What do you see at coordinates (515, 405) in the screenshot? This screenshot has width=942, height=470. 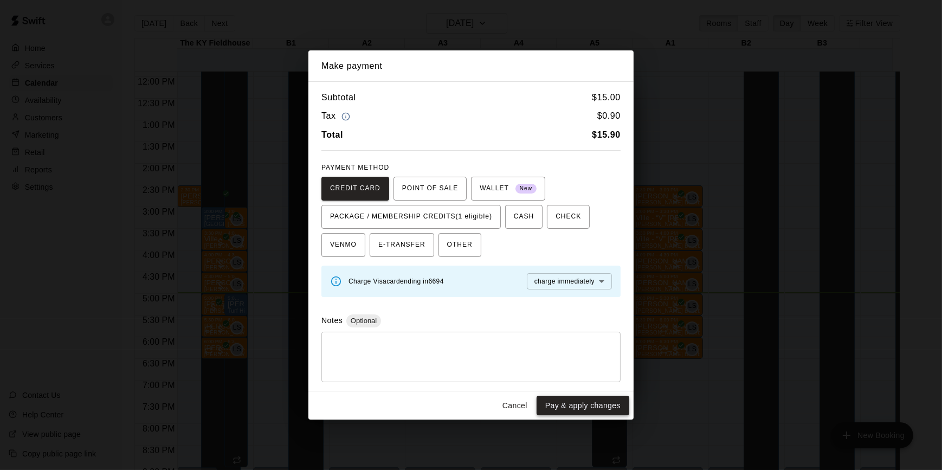 I see `button: Cancel` at bounding box center [515, 405].